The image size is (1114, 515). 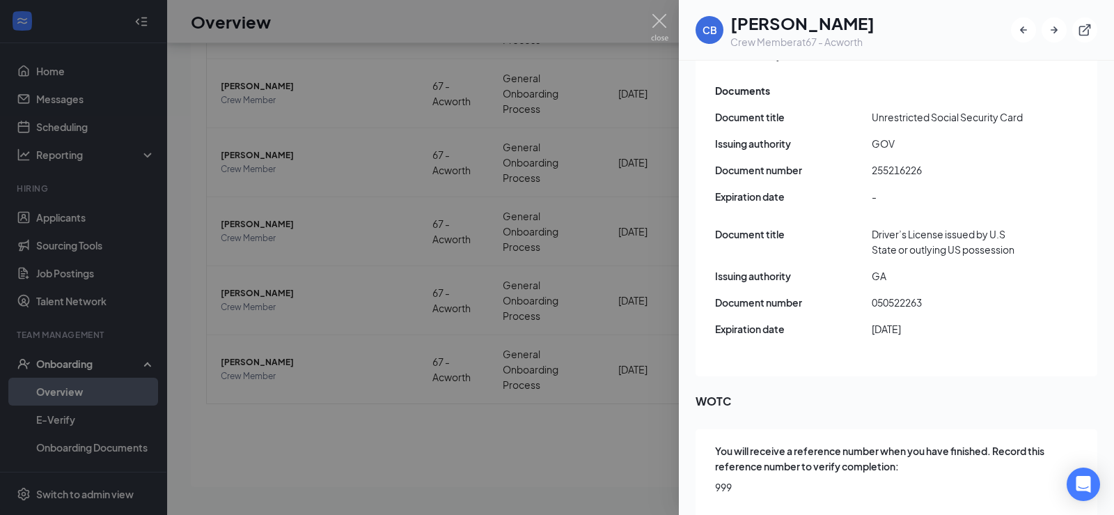 What do you see at coordinates (1083, 484) in the screenshot?
I see `div: Open Intercom Messenger` at bounding box center [1083, 484].